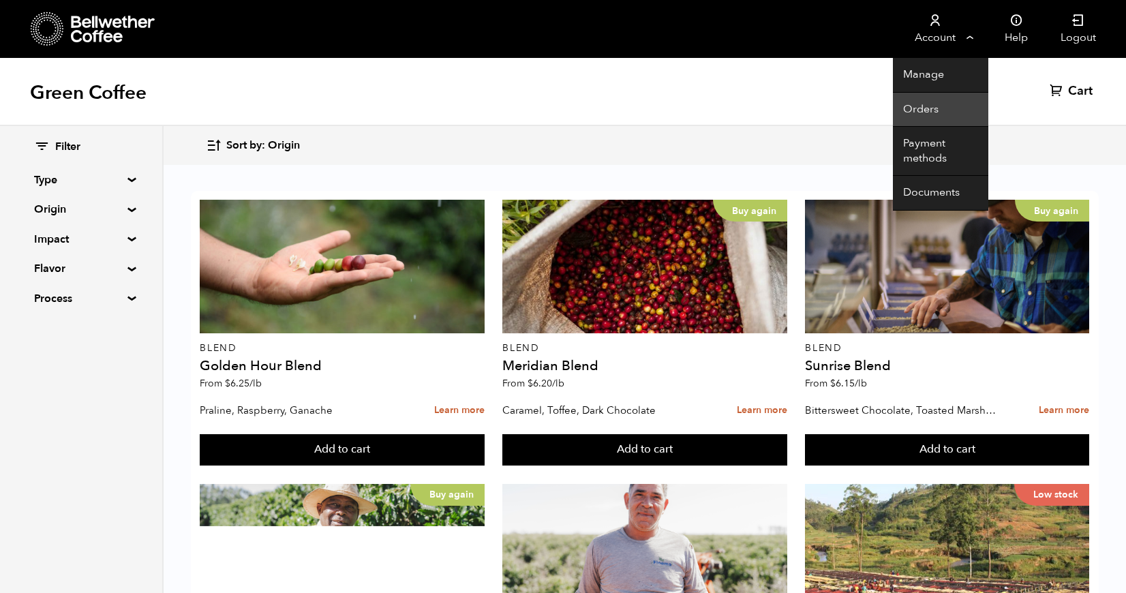 The image size is (1126, 593). Describe the element at coordinates (81, 269) in the screenshot. I see `summary: Flavor` at that location.